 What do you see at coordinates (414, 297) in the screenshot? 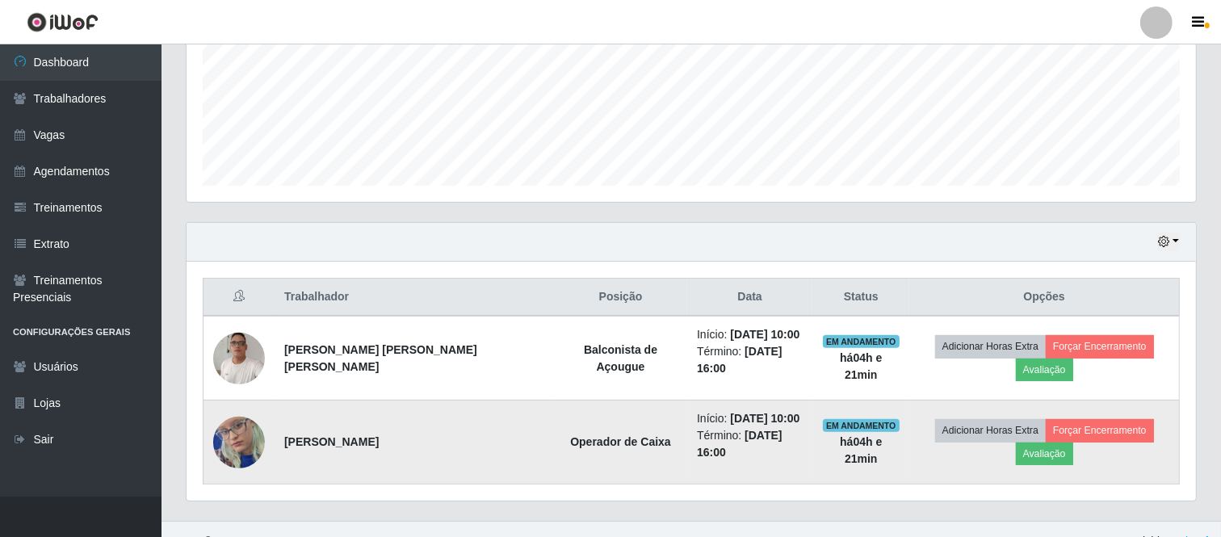
I see `th: Trabalhador` at bounding box center [414, 297].